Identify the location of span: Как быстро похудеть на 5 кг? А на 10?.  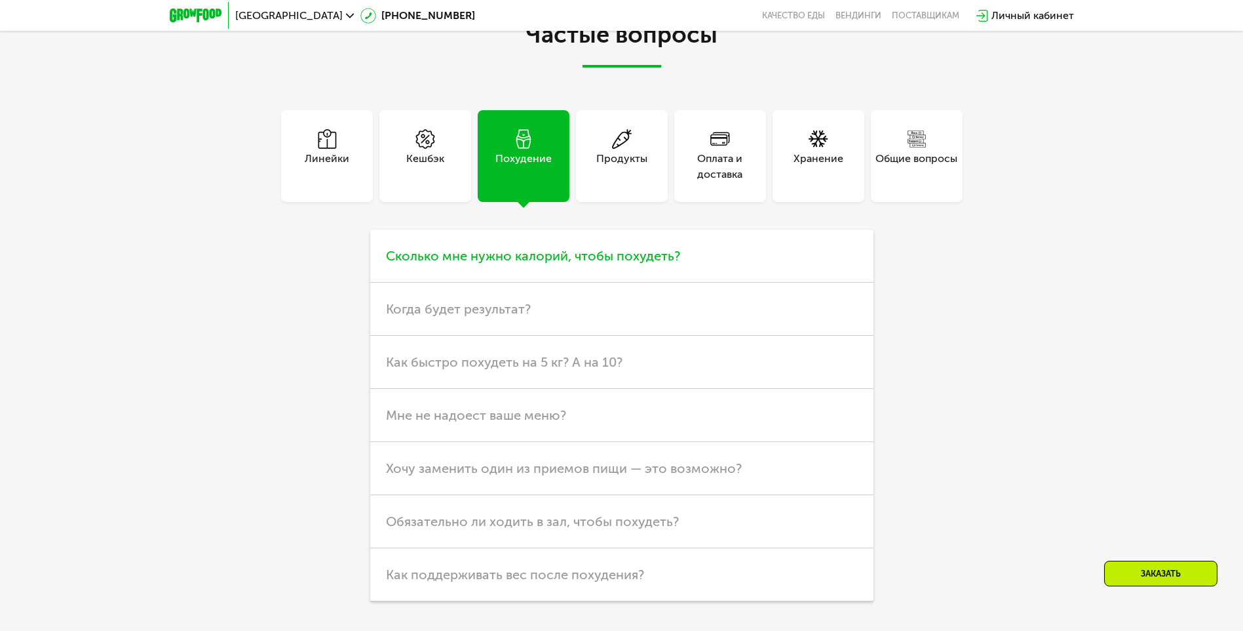
(504, 362).